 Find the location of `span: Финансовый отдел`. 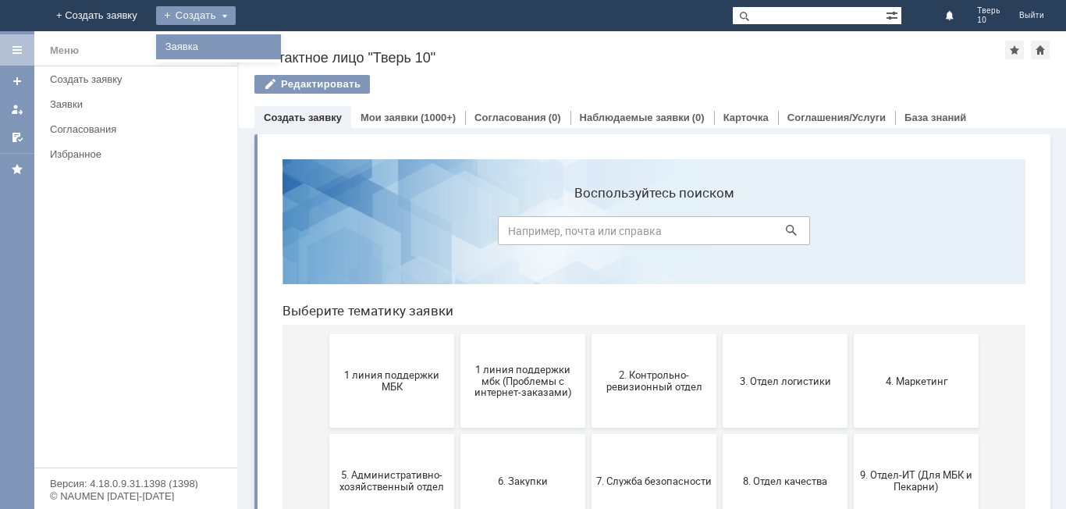

span: Финансовый отдел is located at coordinates (646, 433).